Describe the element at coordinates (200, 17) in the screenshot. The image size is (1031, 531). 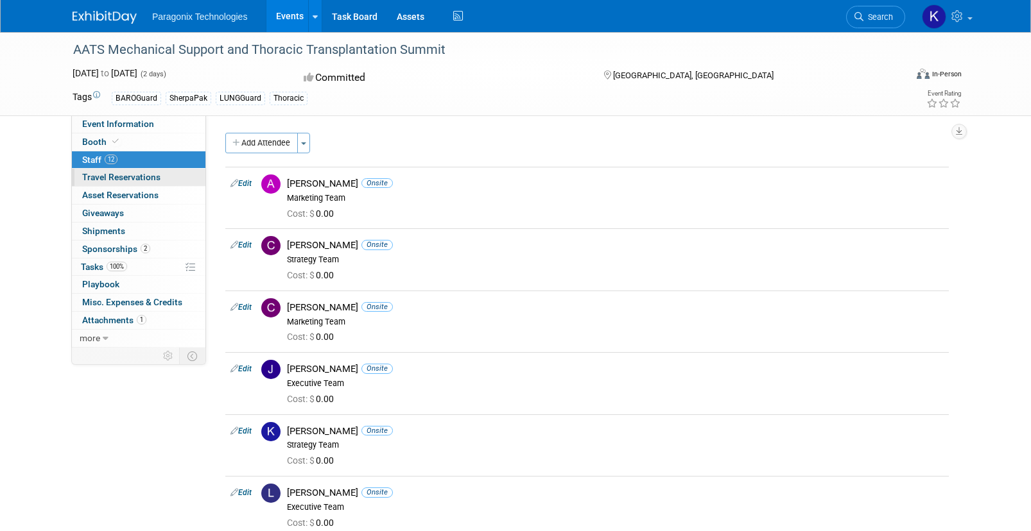
I see `span: Paragonix Technologies` at that location.